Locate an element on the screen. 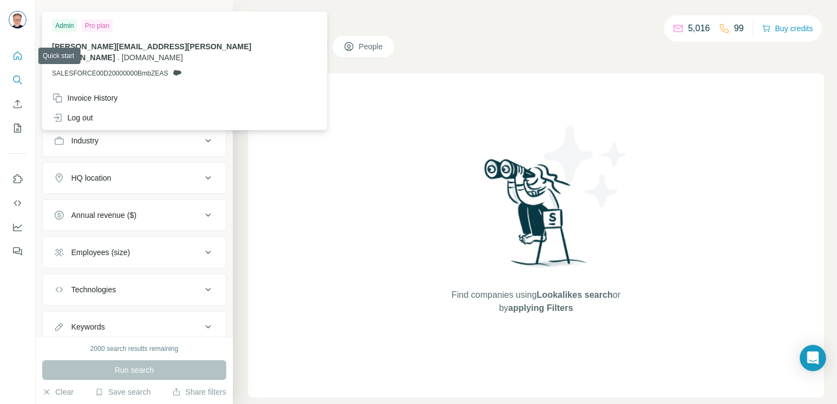  button: My lists is located at coordinates (18, 128).